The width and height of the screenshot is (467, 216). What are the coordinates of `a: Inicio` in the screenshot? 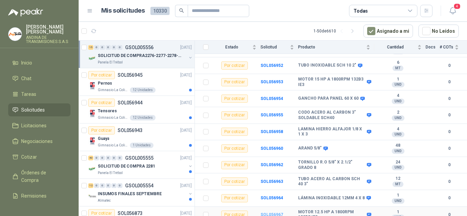 It's located at (39, 63).